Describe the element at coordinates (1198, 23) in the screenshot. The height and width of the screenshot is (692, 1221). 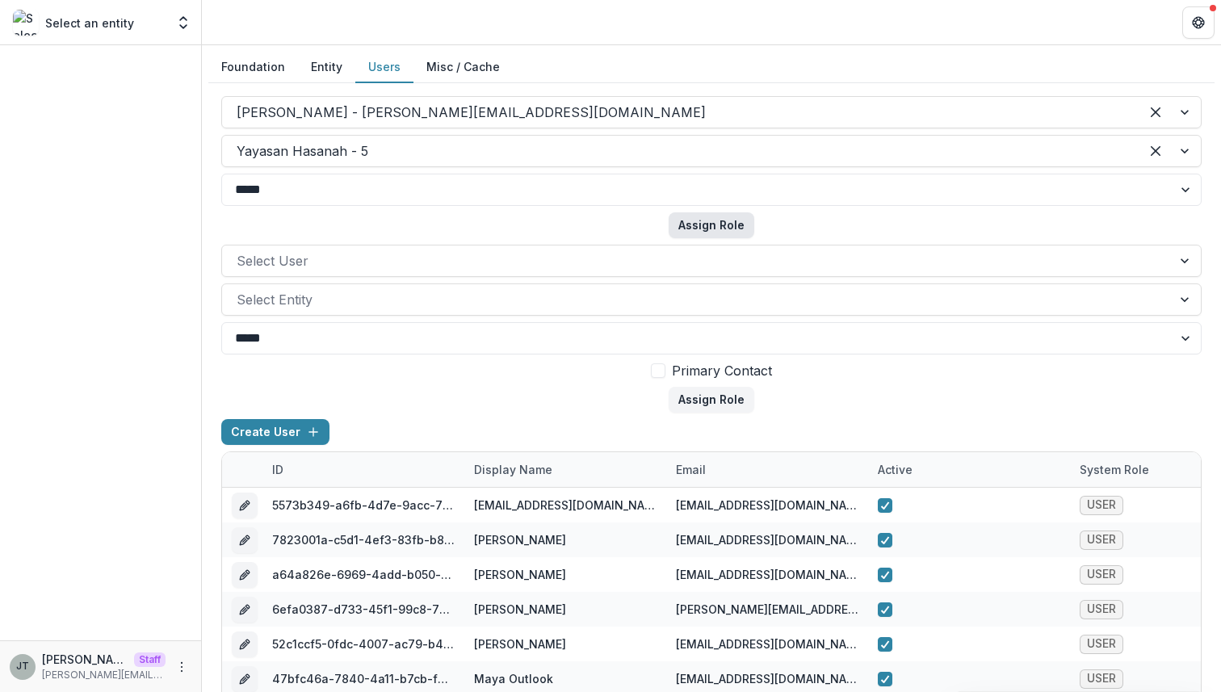
I see `button: Get Help` at that location.